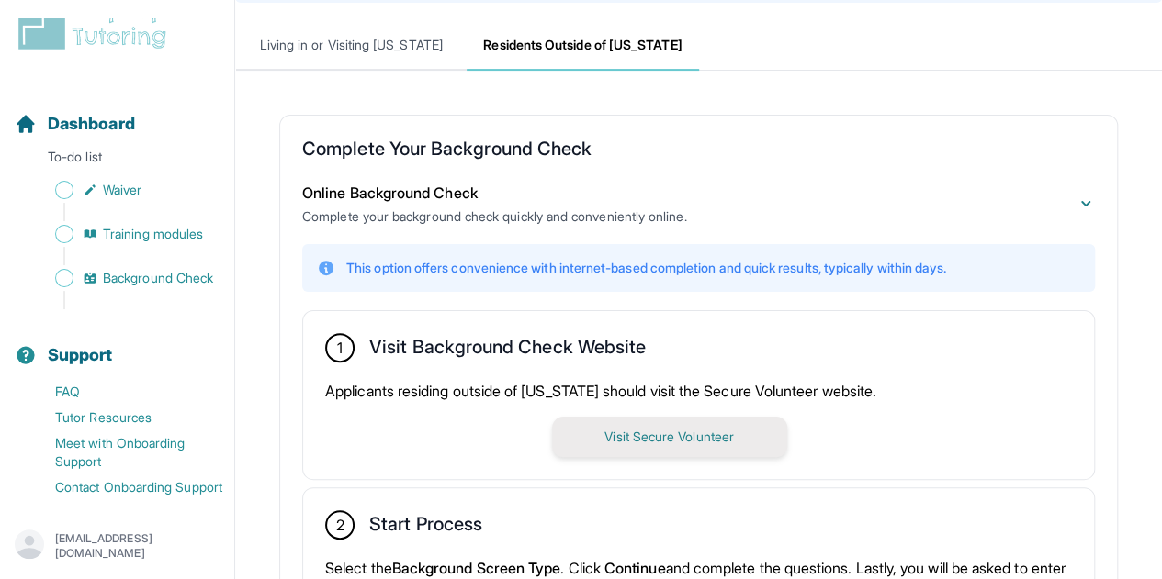 The width and height of the screenshot is (1162, 579). What do you see at coordinates (124, 190) in the screenshot?
I see `a: Waiver` at bounding box center [124, 190].